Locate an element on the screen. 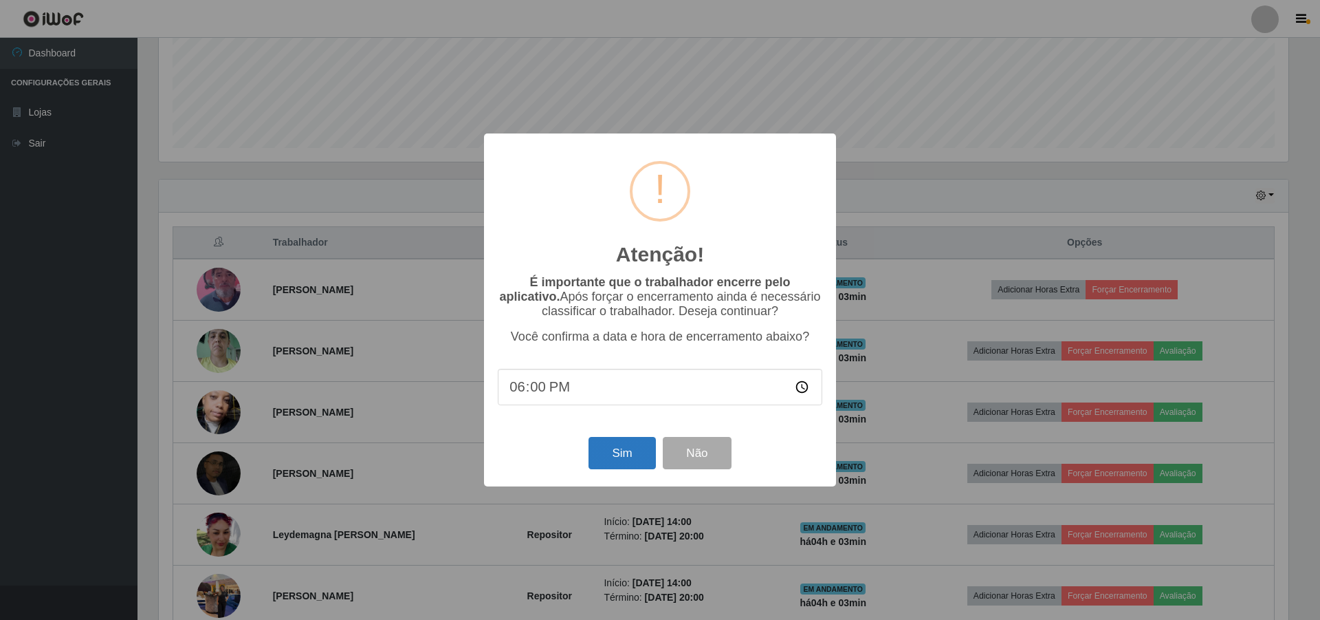 This screenshot has height=620, width=1320. p: Você confirma a data e hora de encerramento abaixo? is located at coordinates (660, 336).